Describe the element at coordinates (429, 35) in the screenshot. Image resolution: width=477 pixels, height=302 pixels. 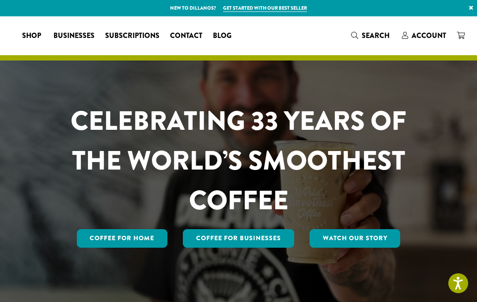
I see `span: Account` at that location.